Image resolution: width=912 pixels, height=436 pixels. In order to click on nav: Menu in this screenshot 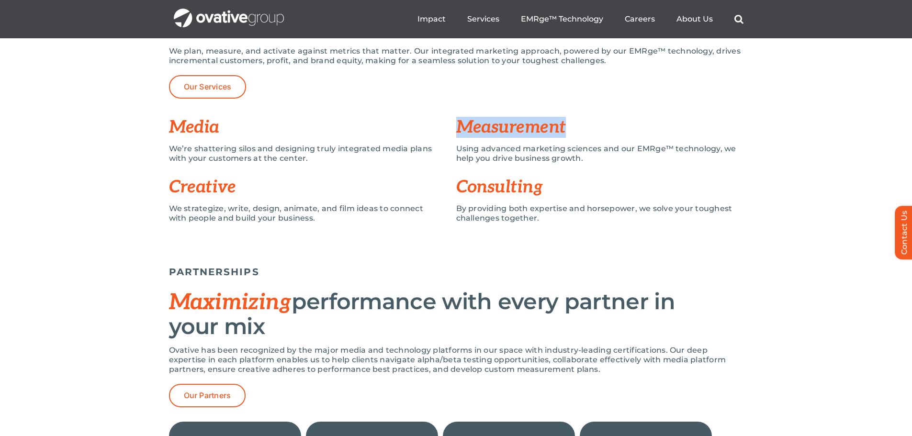, I will do `click(580, 19)`.